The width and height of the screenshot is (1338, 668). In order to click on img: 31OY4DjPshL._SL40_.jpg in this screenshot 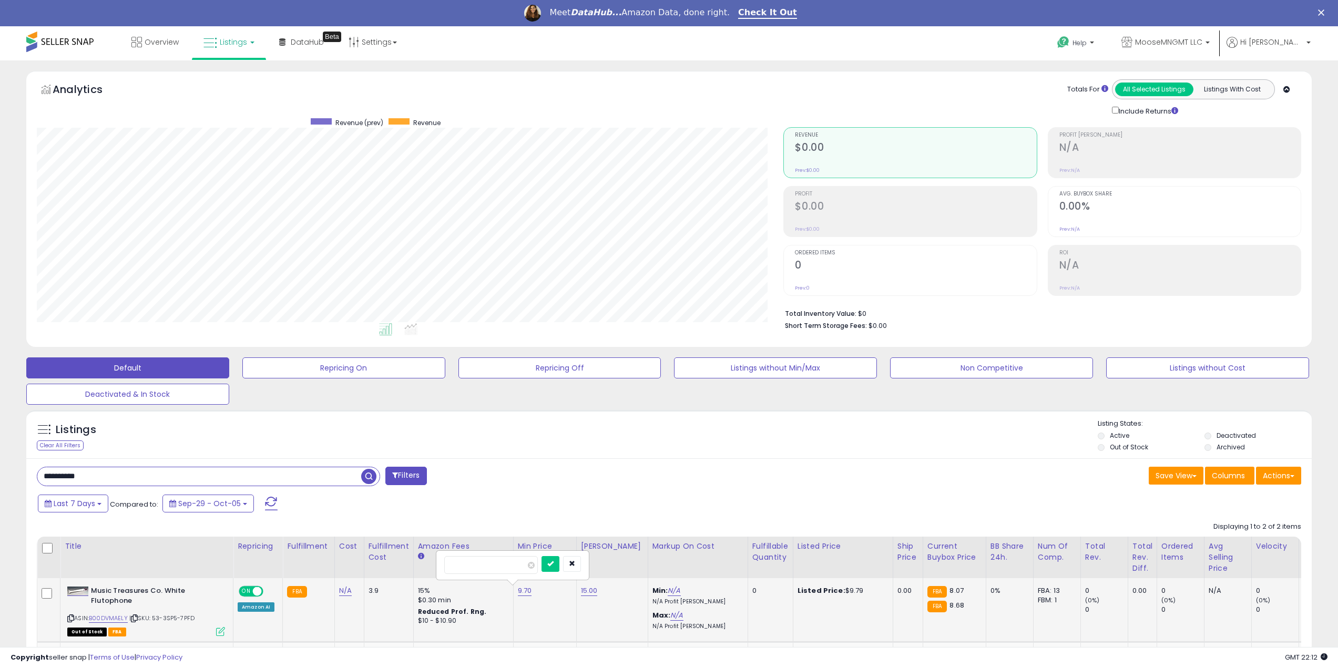, I will do `click(78, 591)`.